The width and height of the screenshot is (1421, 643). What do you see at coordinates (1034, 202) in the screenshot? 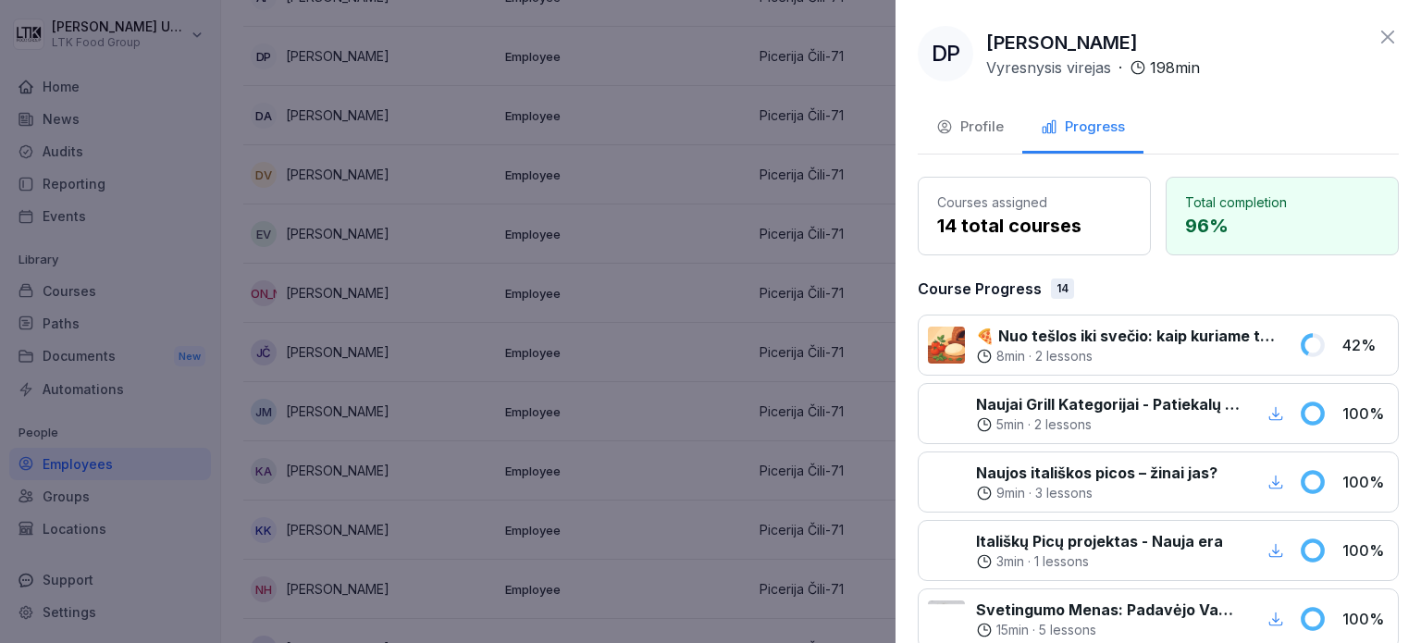
I see `p: Courses assigned` at bounding box center [1034, 202].